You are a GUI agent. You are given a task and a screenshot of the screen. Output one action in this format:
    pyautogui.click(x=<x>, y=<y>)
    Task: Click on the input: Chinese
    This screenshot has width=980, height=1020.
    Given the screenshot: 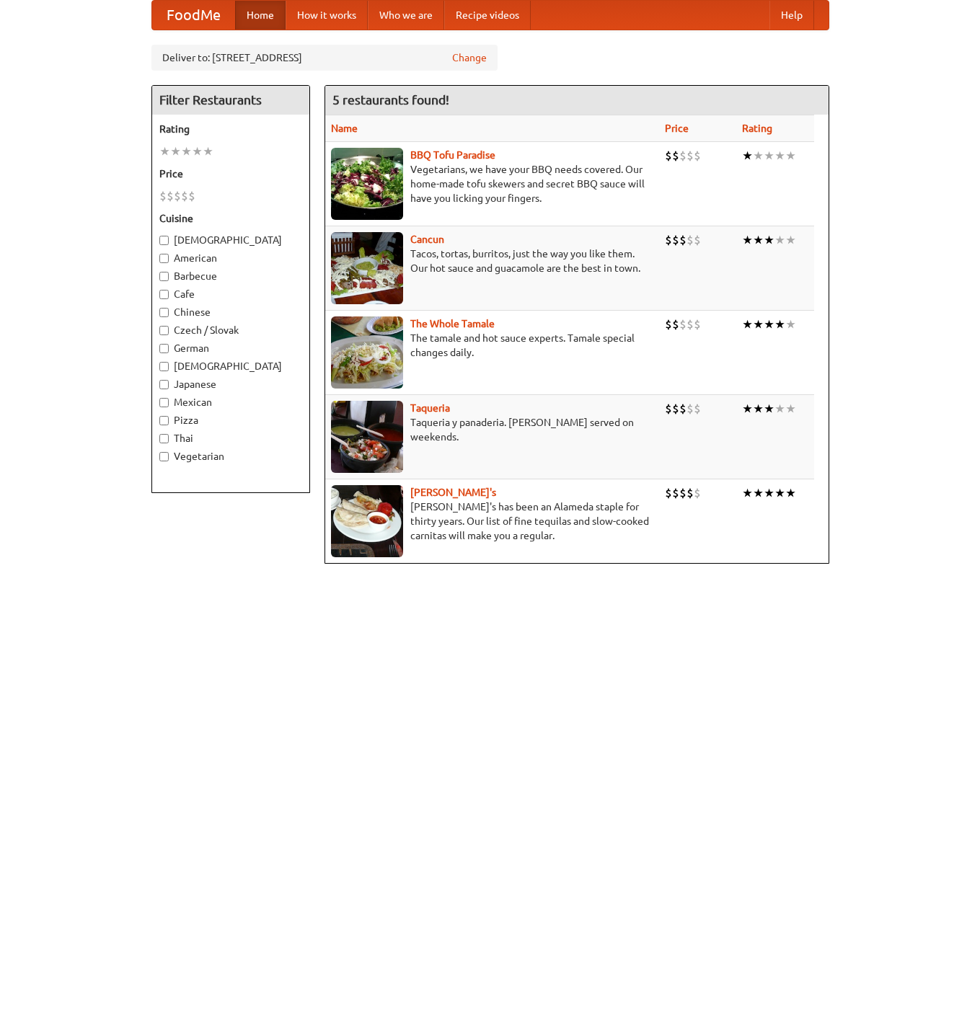 What is the action you would take?
    pyautogui.click(x=164, y=312)
    